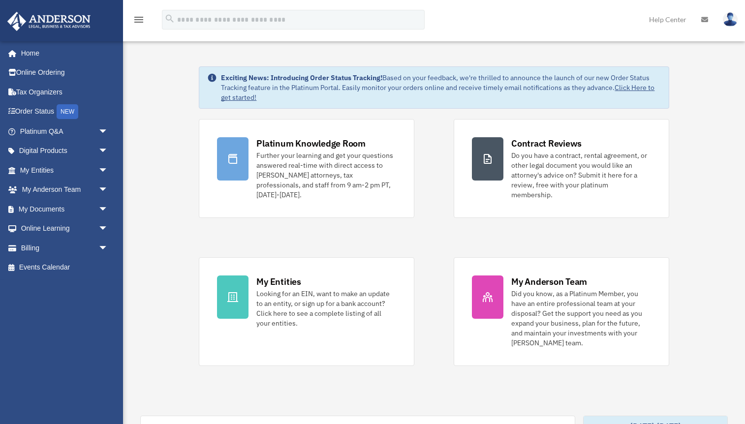 The width and height of the screenshot is (745, 424). Describe the element at coordinates (49, 21) in the screenshot. I see `img: Anderson Advisors Platinum Portal` at that location.